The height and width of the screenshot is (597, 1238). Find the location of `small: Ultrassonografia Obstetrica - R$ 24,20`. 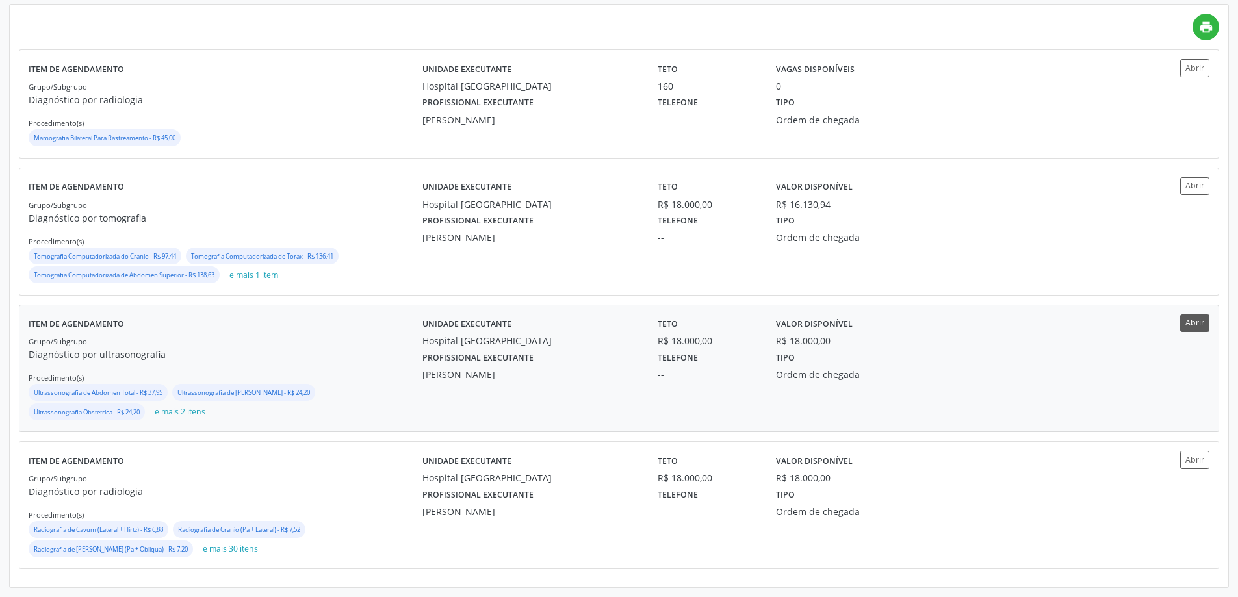

small: Ultrassonografia Obstetrica - R$ 24,20 is located at coordinates (86, 412).